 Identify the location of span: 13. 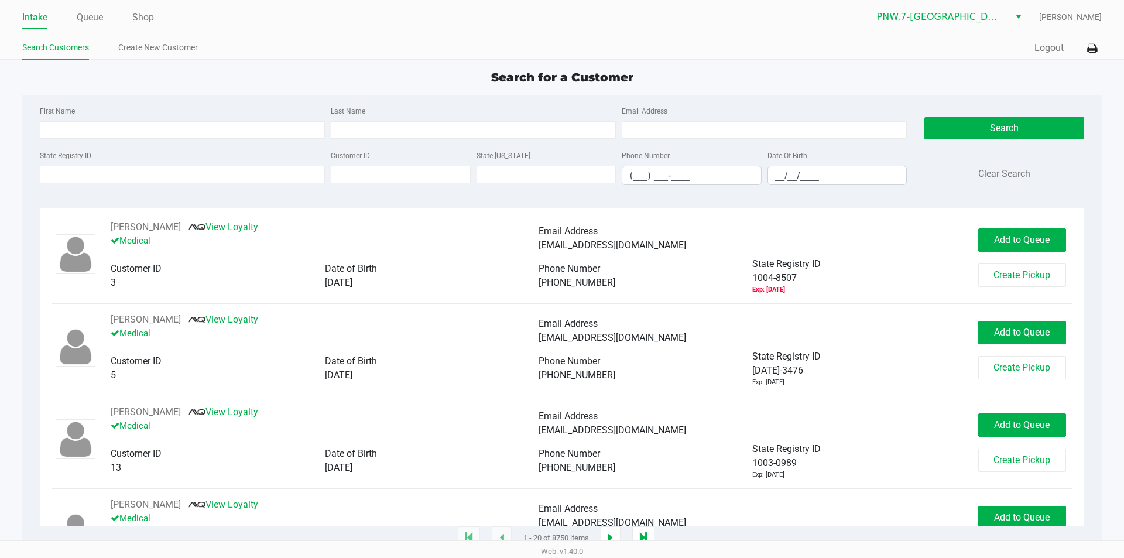
(116, 467).